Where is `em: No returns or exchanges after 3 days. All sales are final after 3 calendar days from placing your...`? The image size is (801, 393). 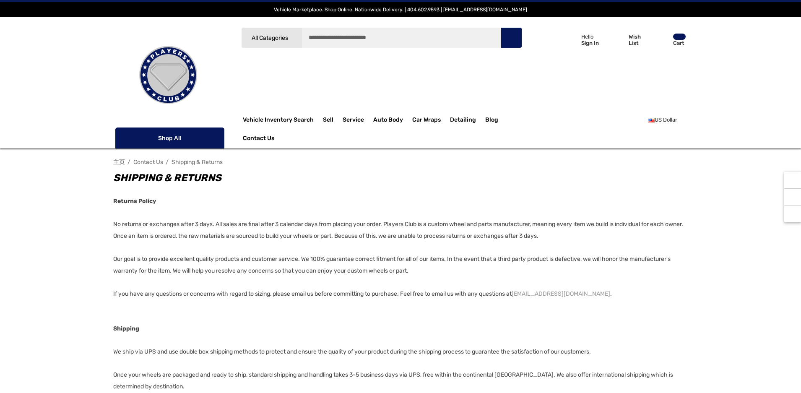
em: No returns or exchanges after 3 days. All sales are final after 3 calendar days from placing your... is located at coordinates (398, 230).